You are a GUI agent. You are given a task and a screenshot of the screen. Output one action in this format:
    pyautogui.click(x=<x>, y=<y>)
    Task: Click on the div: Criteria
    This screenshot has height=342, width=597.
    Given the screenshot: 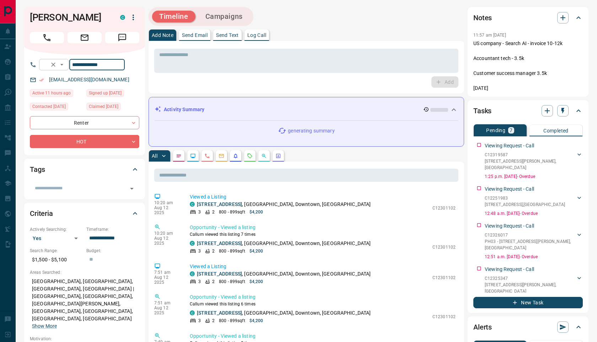 What is the action you would take?
    pyautogui.click(x=85, y=214)
    